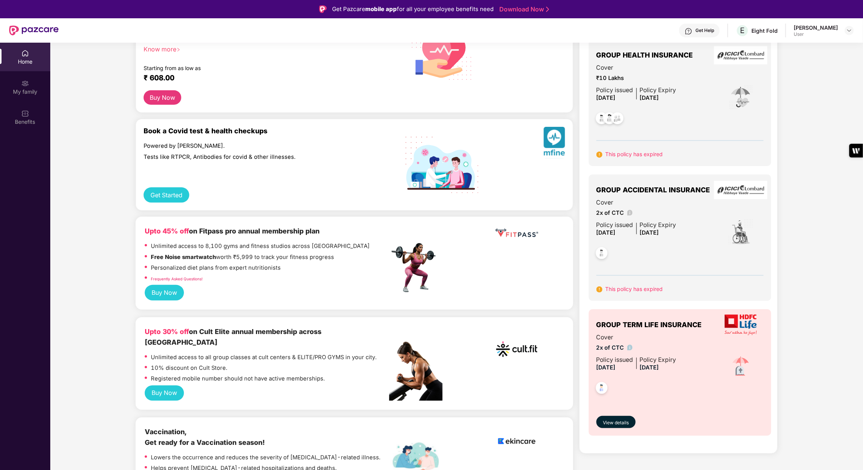 Image resolution: width=863 pixels, height=470 pixels. What do you see at coordinates (205, 437) in the screenshot?
I see `b: Vaccination, Get ready for a Vaccination season!` at bounding box center [205, 437].